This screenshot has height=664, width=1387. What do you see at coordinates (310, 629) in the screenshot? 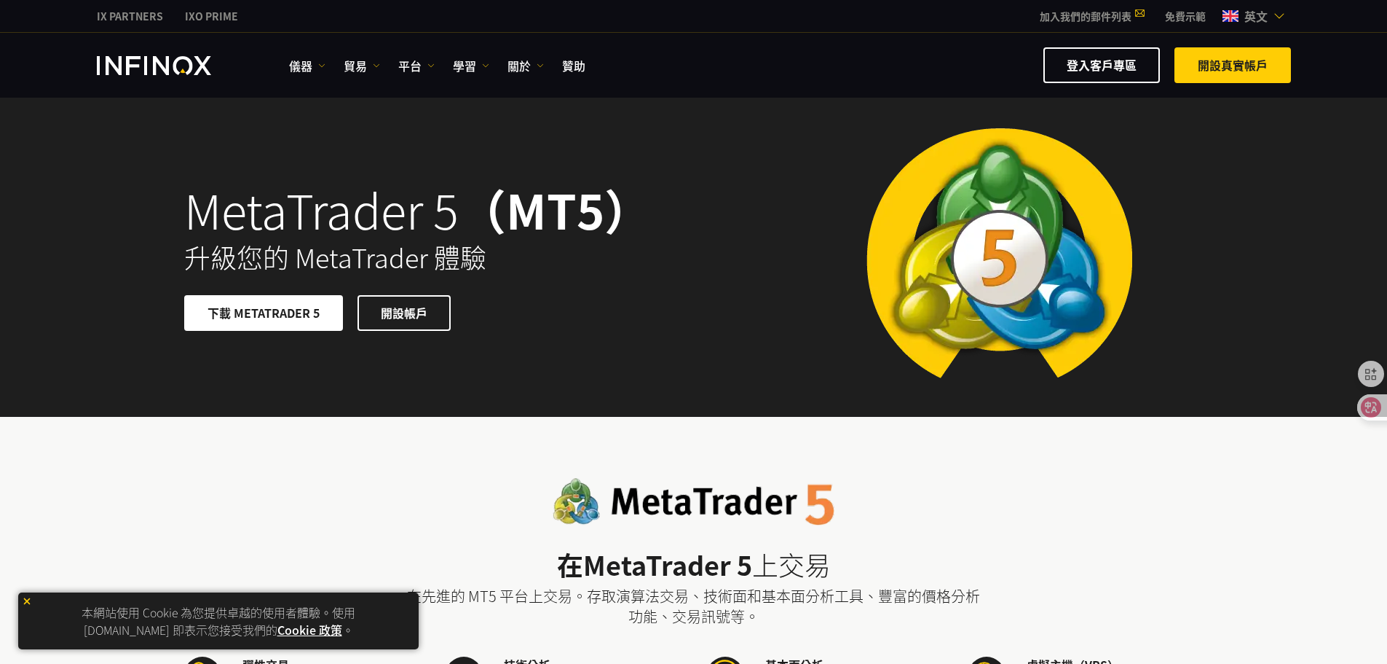
I see `font: Cookie 政策` at bounding box center [310, 629].